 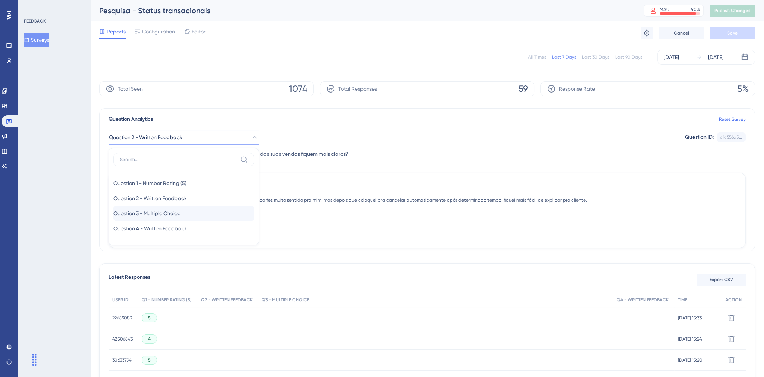 I want to click on div: MAU, so click(x=665, y=9).